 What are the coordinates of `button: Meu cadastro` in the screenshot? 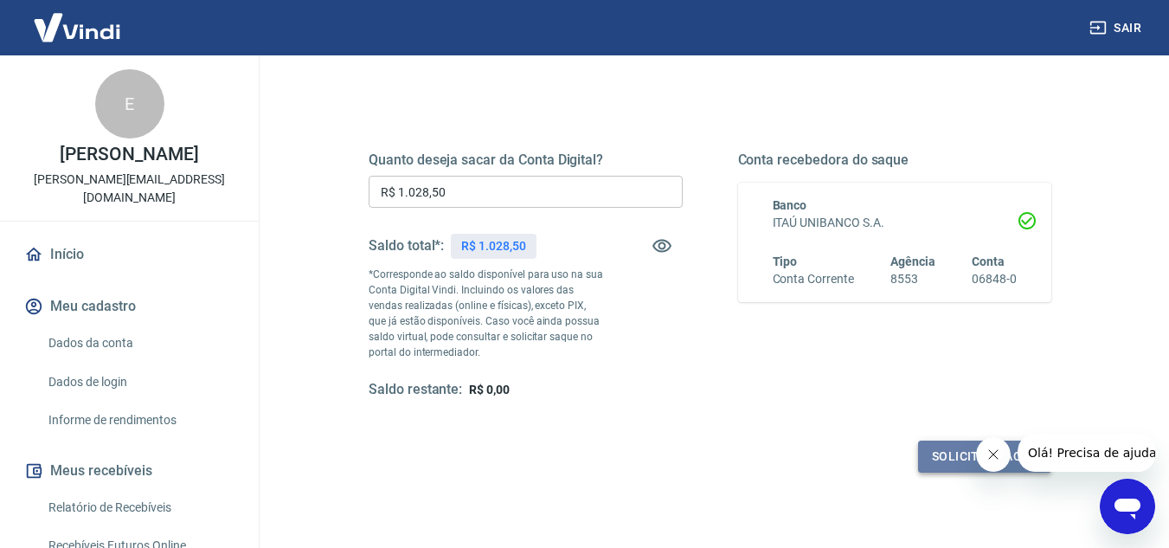 It's located at (129, 306).